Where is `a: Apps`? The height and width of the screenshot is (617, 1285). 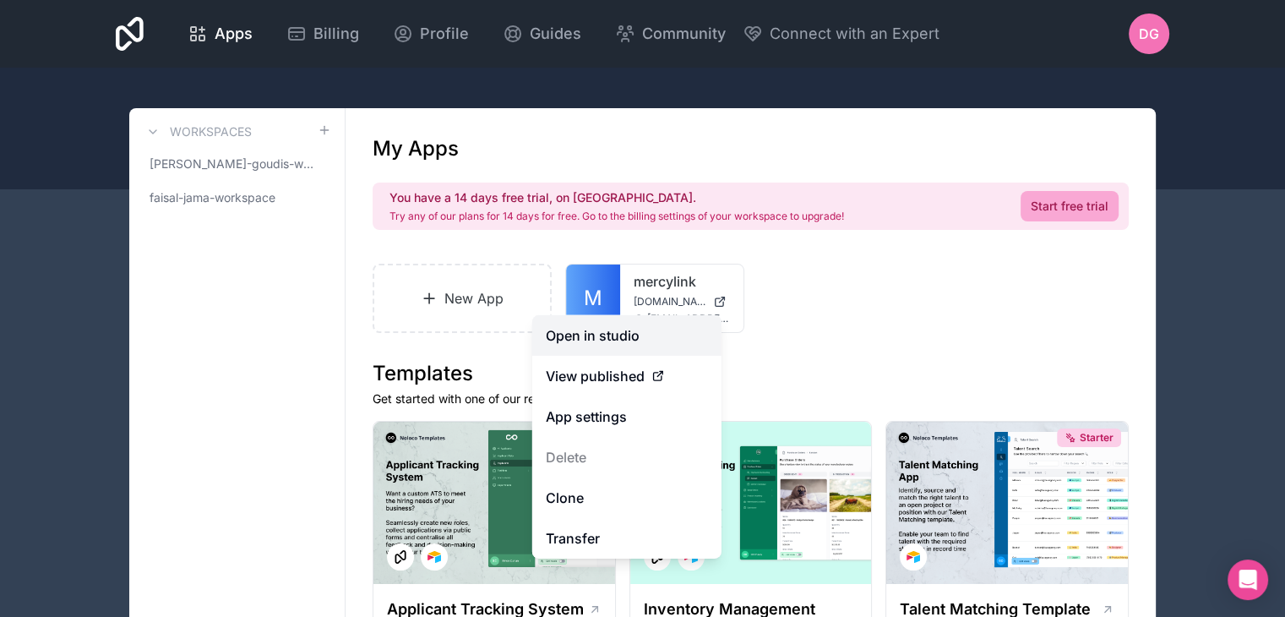
a: Apps is located at coordinates (220, 34).